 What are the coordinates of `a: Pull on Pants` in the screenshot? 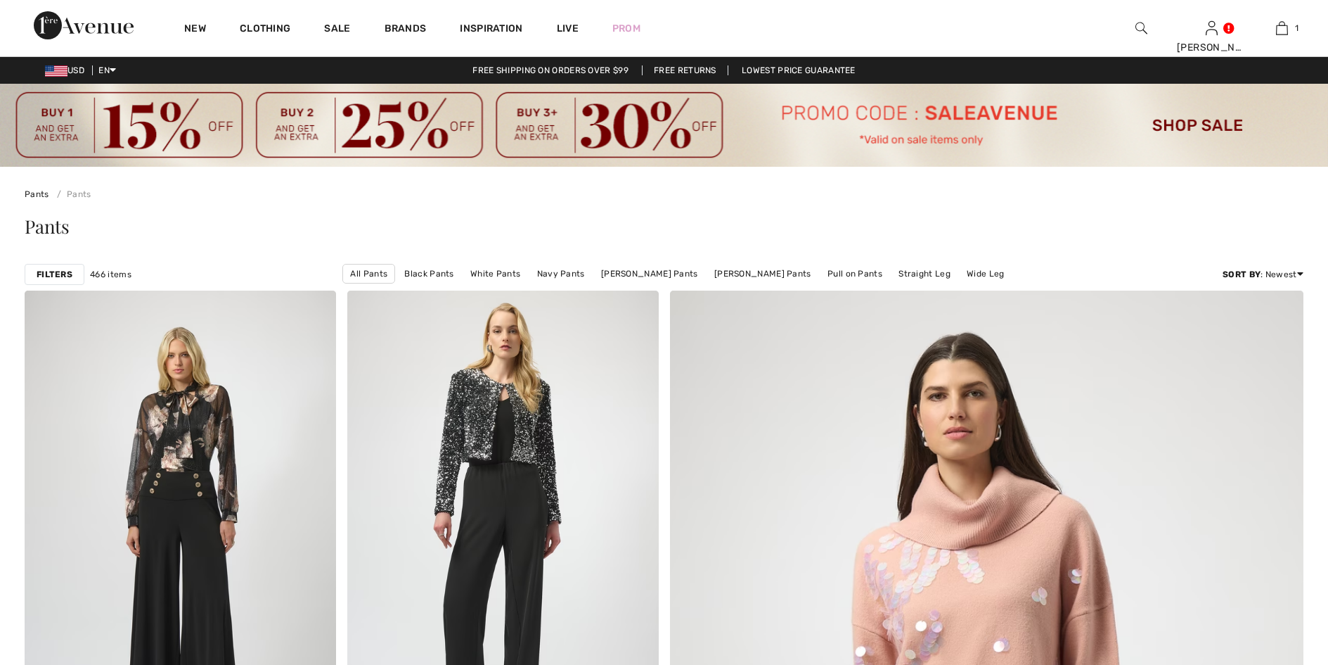 It's located at (855, 274).